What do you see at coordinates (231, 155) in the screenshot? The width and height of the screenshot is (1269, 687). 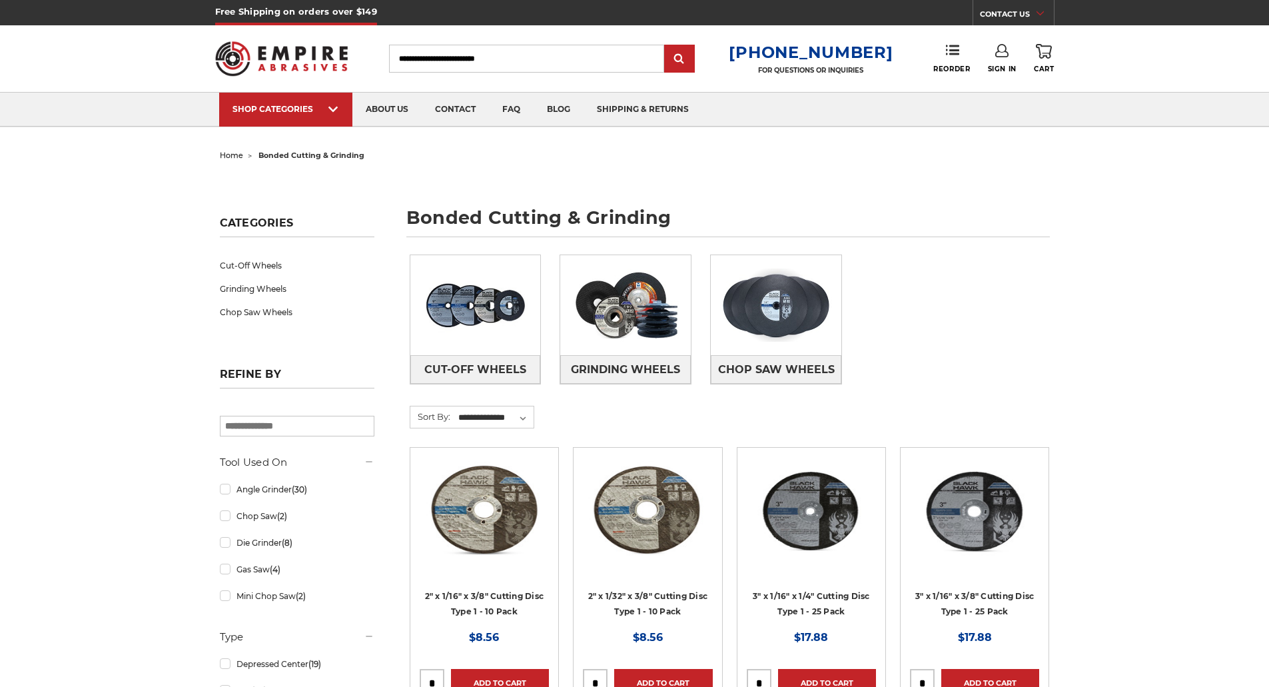 I see `span: home` at bounding box center [231, 155].